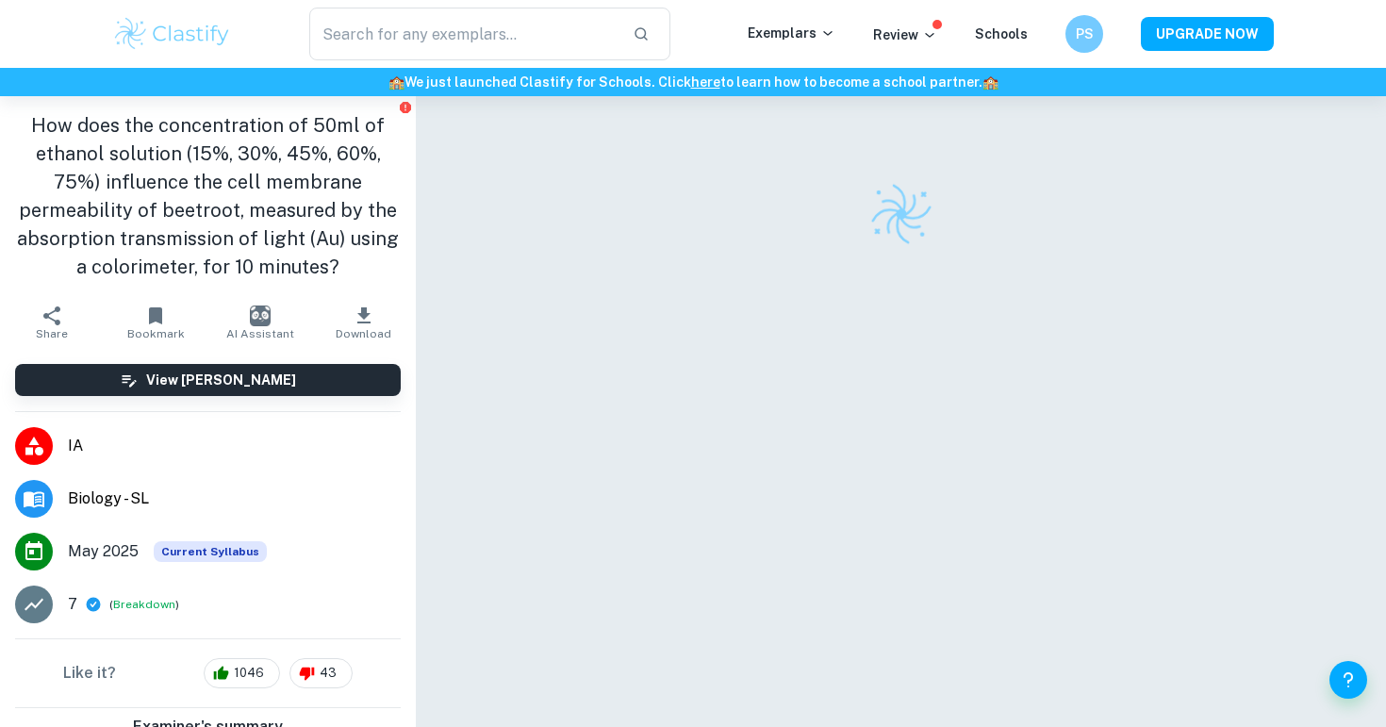 The width and height of the screenshot is (1386, 727). Describe the element at coordinates (364, 323) in the screenshot. I see `button: Download` at that location.